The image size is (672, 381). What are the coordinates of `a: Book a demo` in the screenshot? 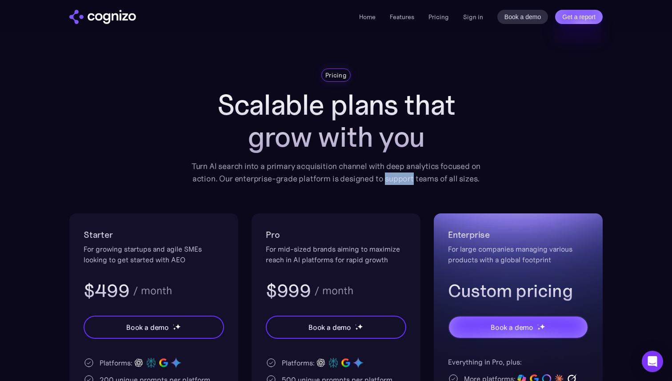 It's located at (522, 17).